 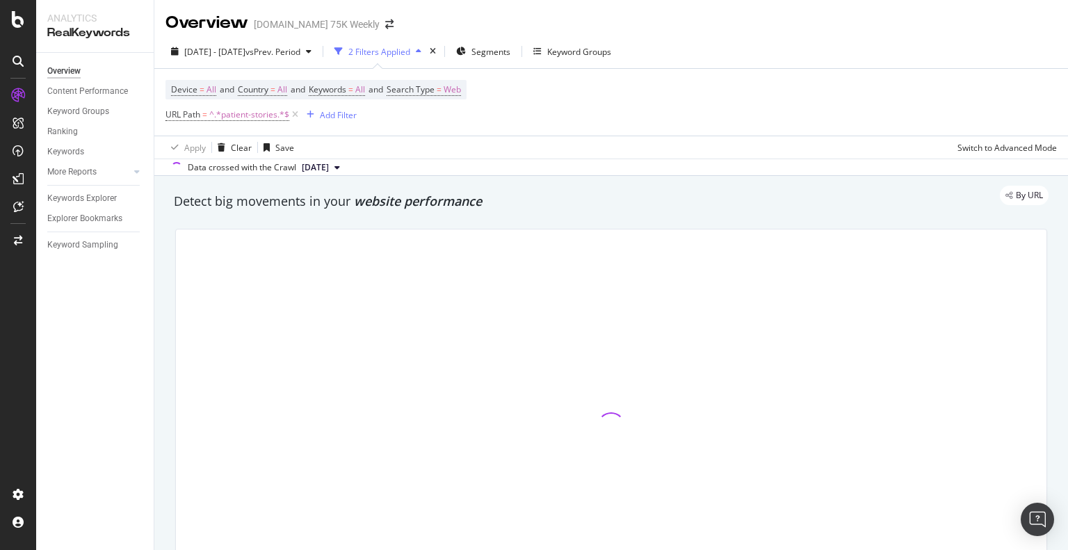 What do you see at coordinates (95, 91) in the screenshot?
I see `a: Content Performance` at bounding box center [95, 91].